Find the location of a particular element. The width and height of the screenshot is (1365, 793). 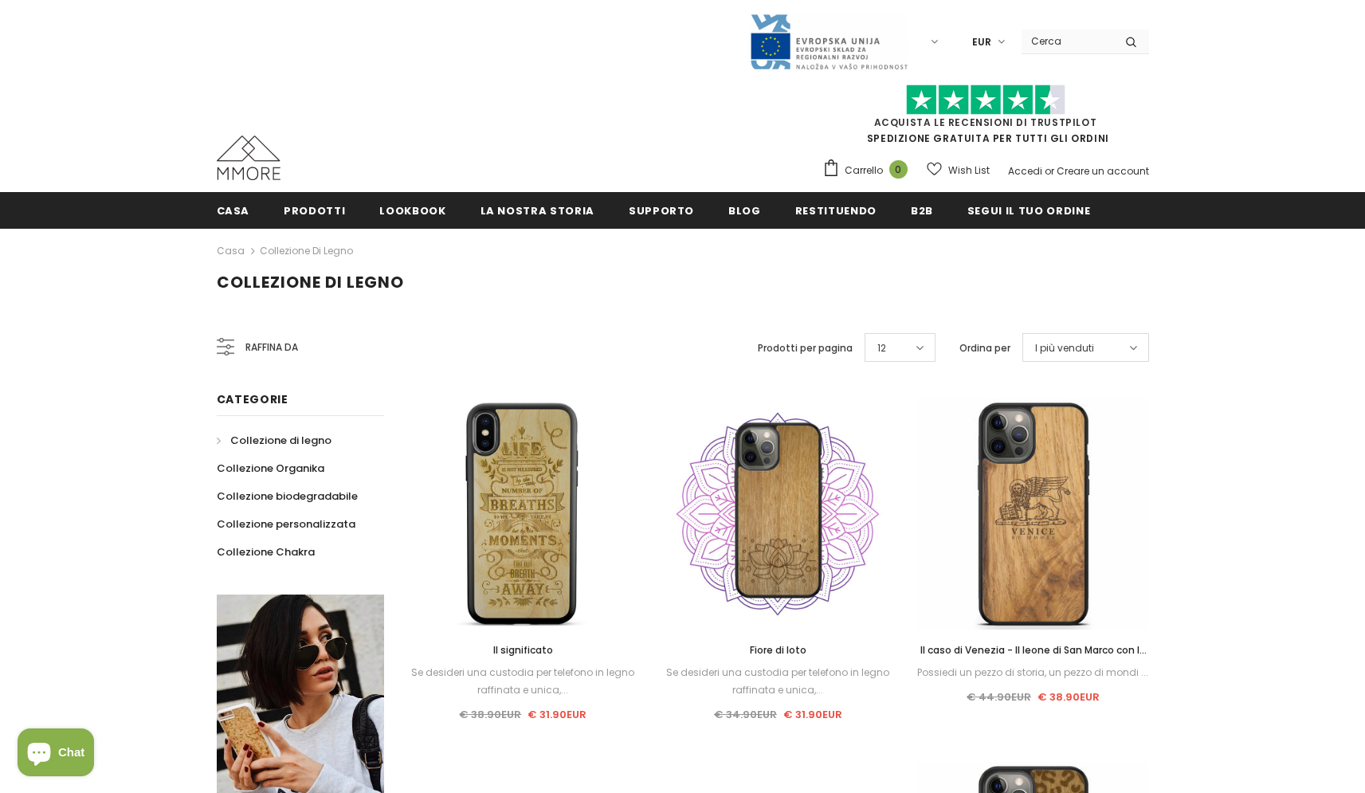

a: Collezione Organika is located at coordinates (270, 468).